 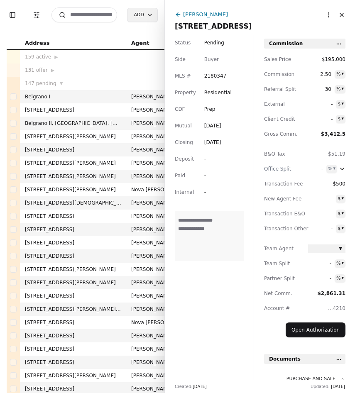 What do you see at coordinates (328, 387) in the screenshot?
I see `div: Updated:` at bounding box center [328, 387].